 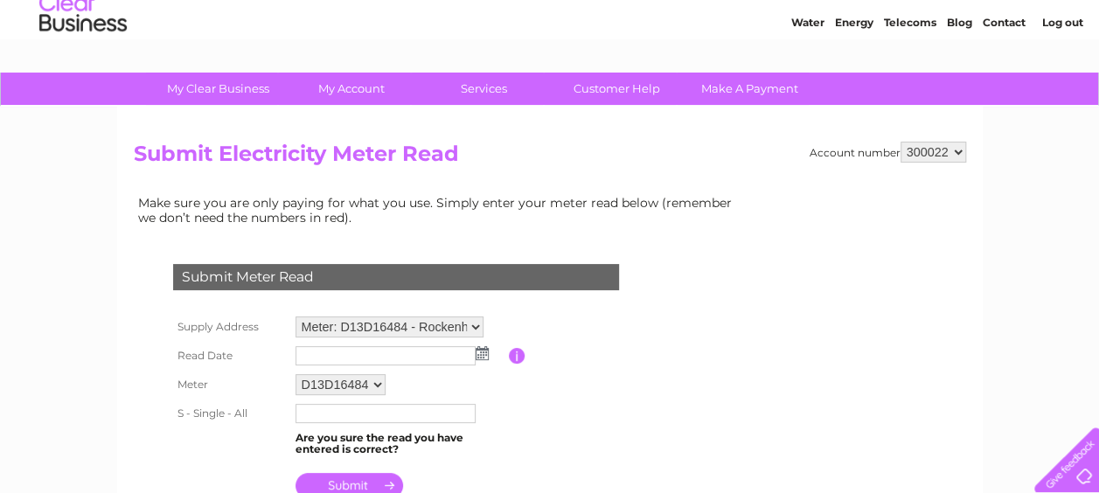 I want to click on a: Blog, so click(x=959, y=80).